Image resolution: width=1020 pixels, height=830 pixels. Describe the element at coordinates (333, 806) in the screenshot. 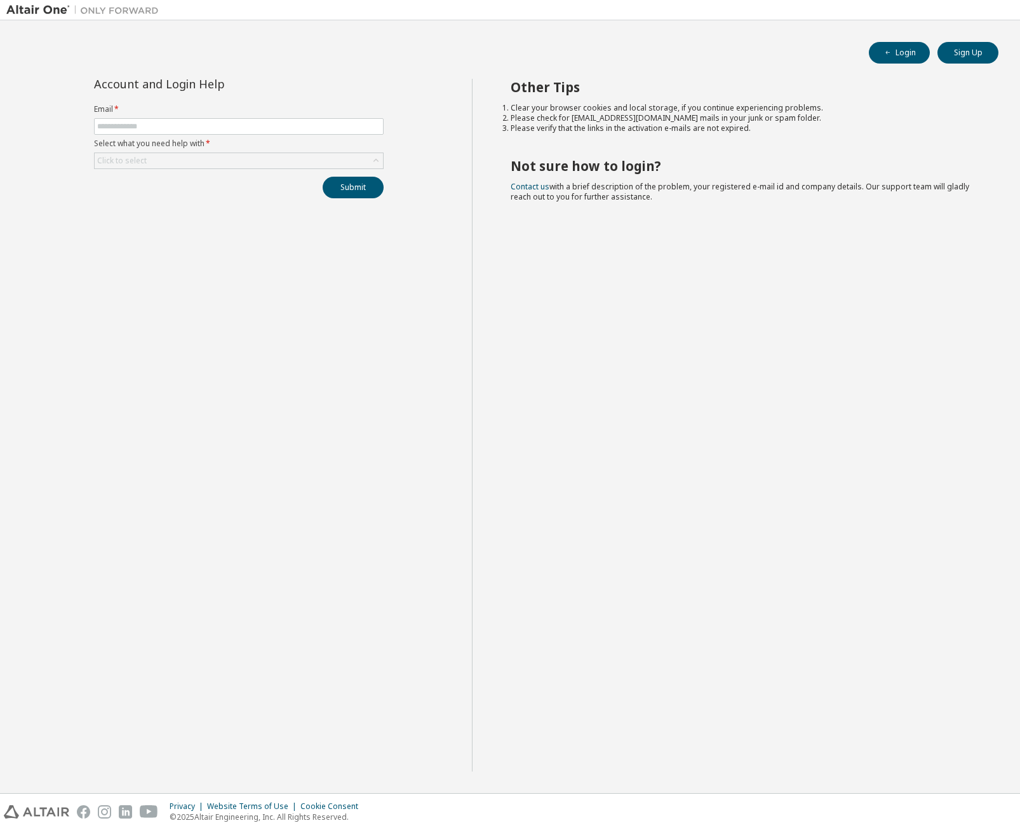

I see `div: Cookie Consent` at that location.